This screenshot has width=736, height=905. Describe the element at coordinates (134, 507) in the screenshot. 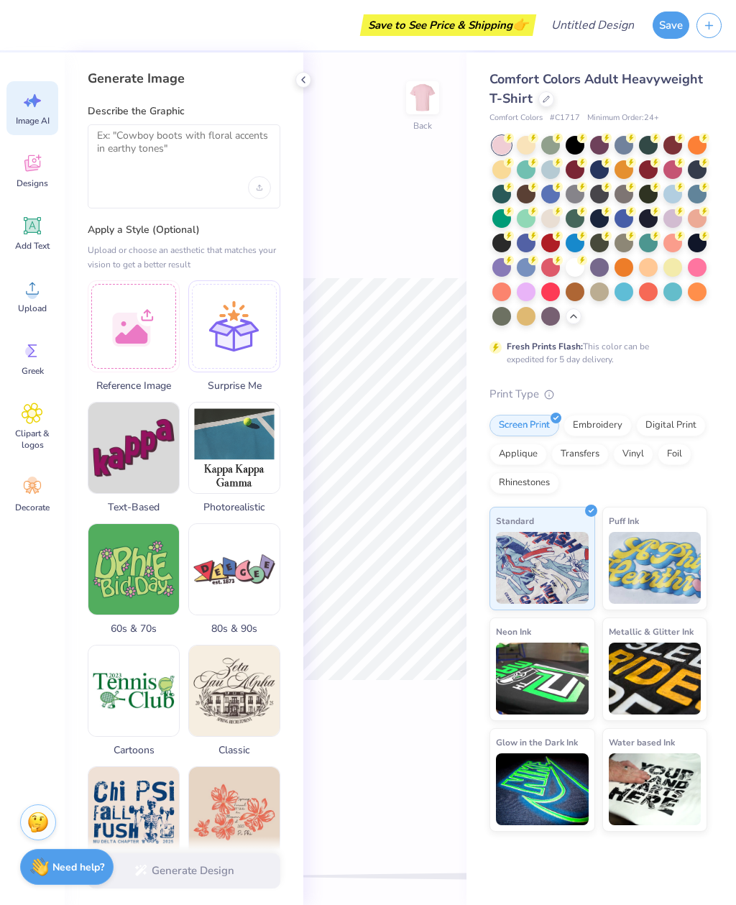

I see `span: Text-Based` at that location.